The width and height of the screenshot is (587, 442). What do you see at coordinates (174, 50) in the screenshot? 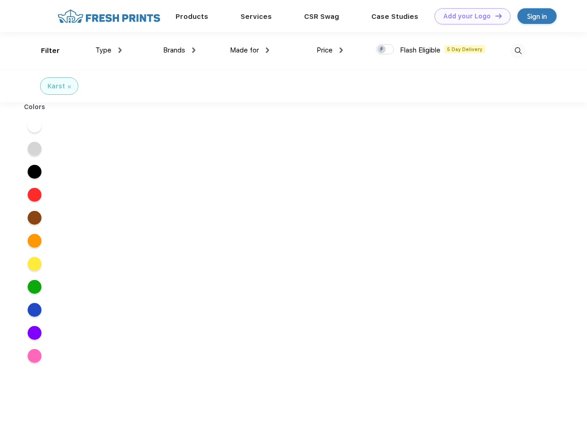
I see `span: Brands` at bounding box center [174, 50].